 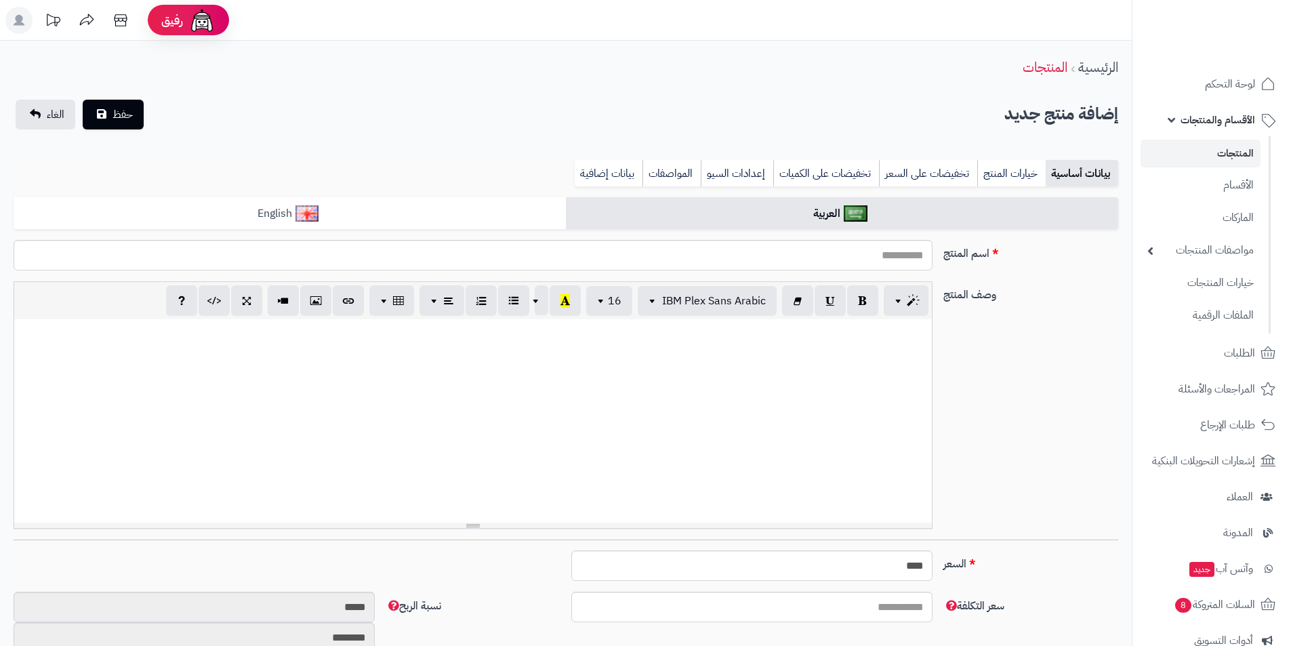 I want to click on a: تحديثات المنصة, so click(x=53, y=22).